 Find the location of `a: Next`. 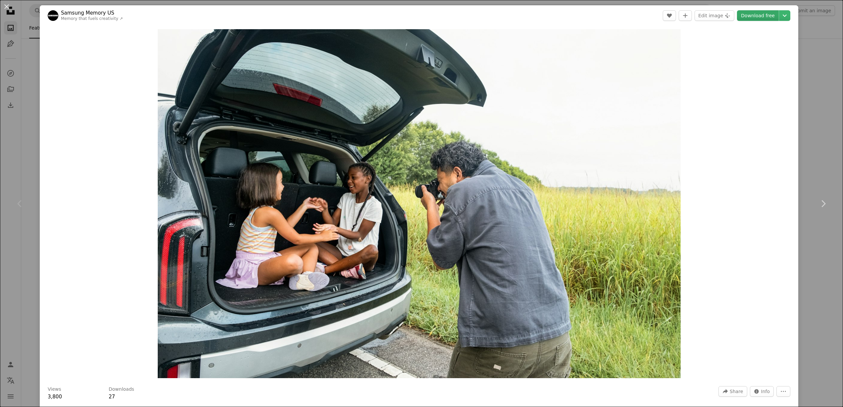

a: Next is located at coordinates (823, 204).